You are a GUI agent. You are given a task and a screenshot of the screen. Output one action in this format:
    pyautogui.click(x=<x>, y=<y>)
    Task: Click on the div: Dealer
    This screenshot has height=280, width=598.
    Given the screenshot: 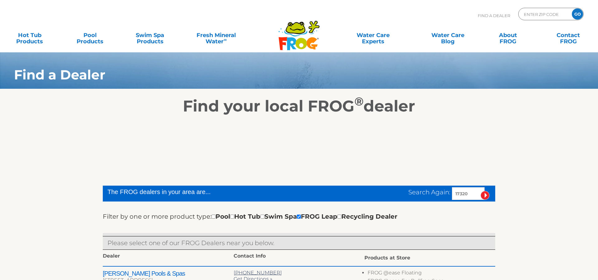 What is the action you would take?
    pyautogui.click(x=168, y=257)
    